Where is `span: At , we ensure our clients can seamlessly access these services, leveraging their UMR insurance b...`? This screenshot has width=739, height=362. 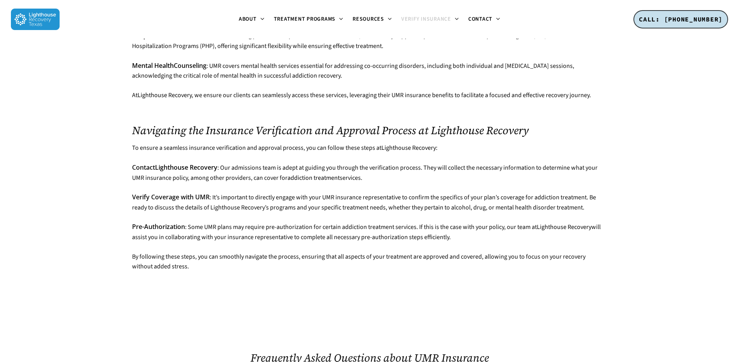 span: At , we ensure our clients can seamlessly access these services, leveraging their UMR insurance b... is located at coordinates (362, 95).